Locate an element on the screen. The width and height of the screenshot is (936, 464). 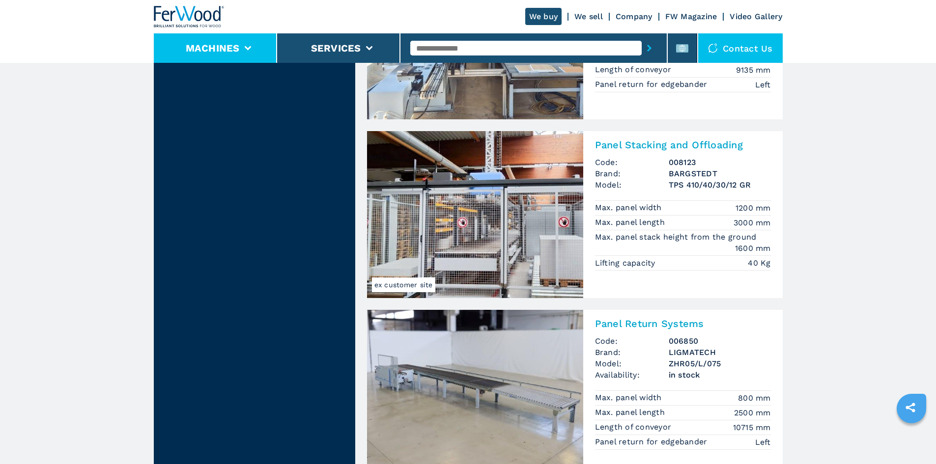
em: 3000 mm is located at coordinates (753, 223).